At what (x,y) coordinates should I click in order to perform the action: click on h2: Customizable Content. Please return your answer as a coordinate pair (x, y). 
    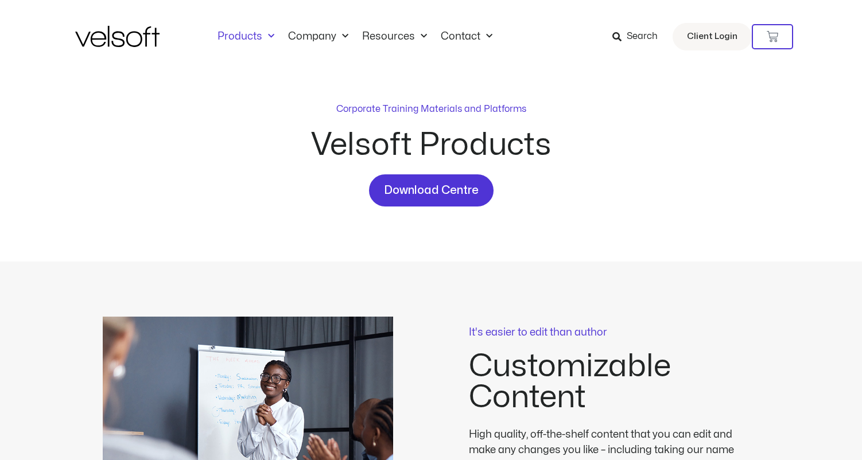
    Looking at the image, I should click on (614, 382).